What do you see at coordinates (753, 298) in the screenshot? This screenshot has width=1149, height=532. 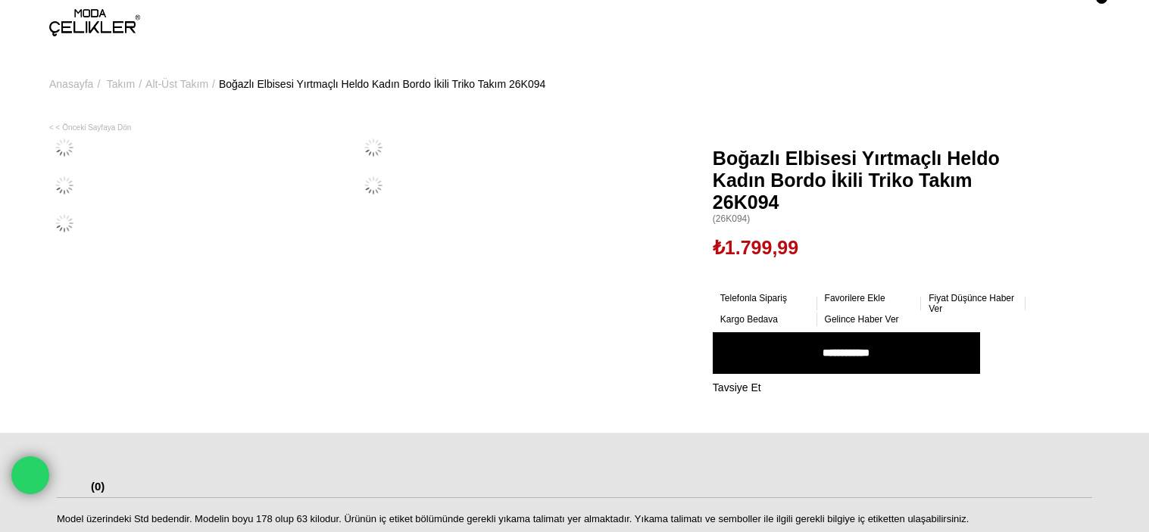 I see `span: Telefonla Sipariş` at bounding box center [753, 298].